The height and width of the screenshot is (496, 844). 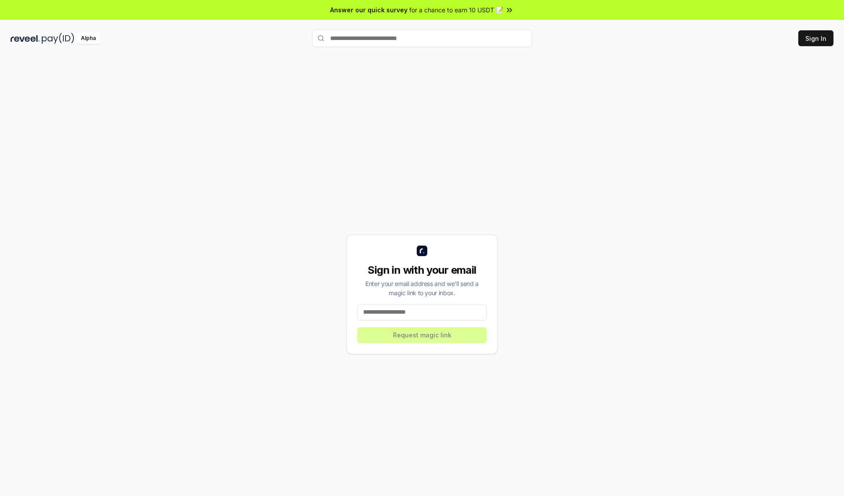 What do you see at coordinates (422, 270) in the screenshot?
I see `div: Sign in with your email` at bounding box center [422, 270].